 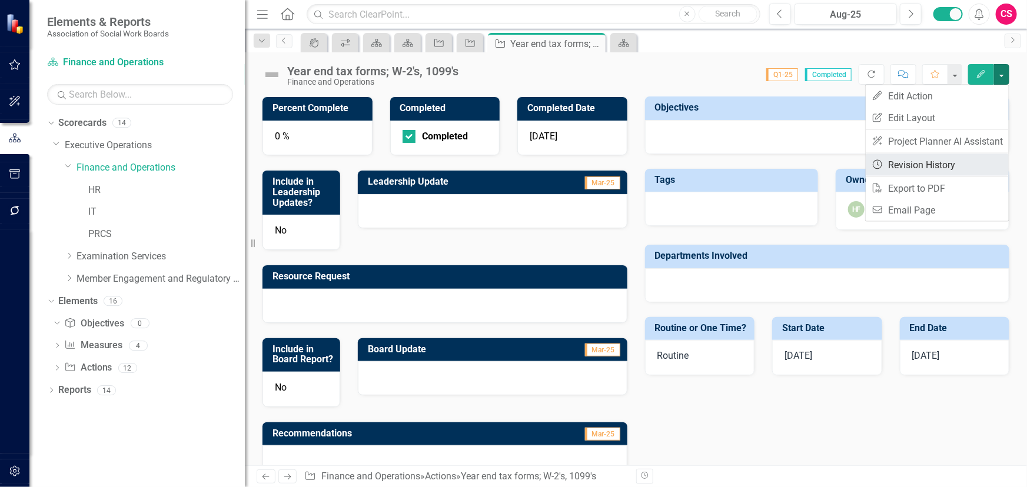 What do you see at coordinates (161, 257) in the screenshot?
I see `a: Examination Services` at bounding box center [161, 257].